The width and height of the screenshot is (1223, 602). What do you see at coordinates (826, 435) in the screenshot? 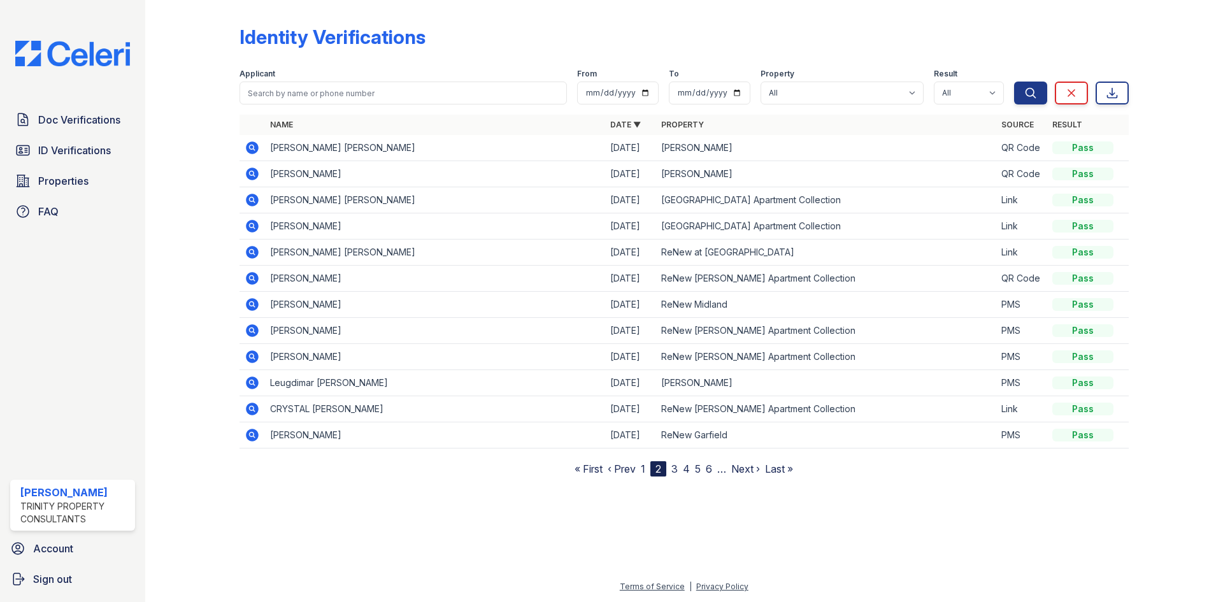
I see `td: ReNew Garfield` at bounding box center [826, 435].